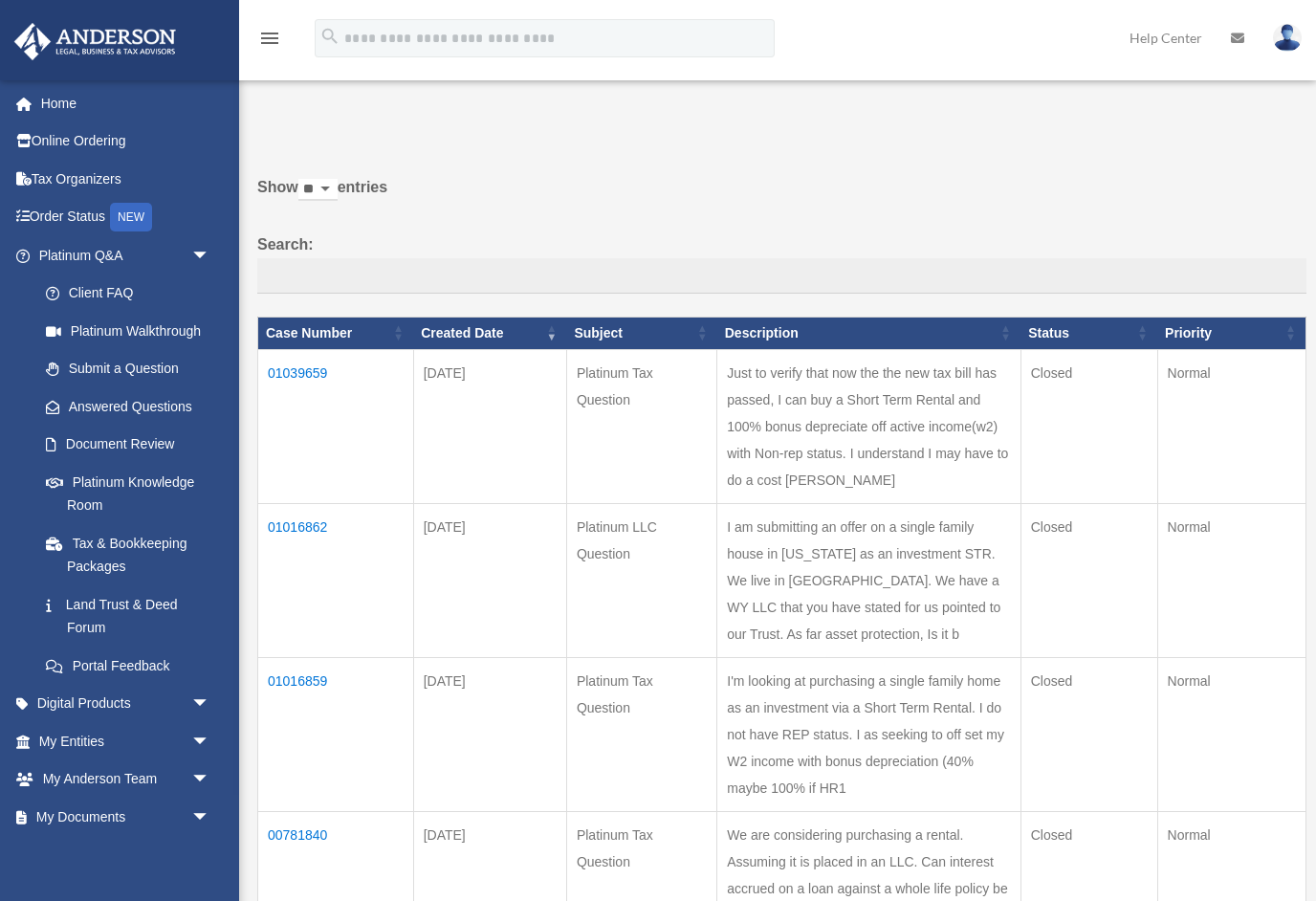  I want to click on a: Platinum Knowledge Room, so click(128, 494).